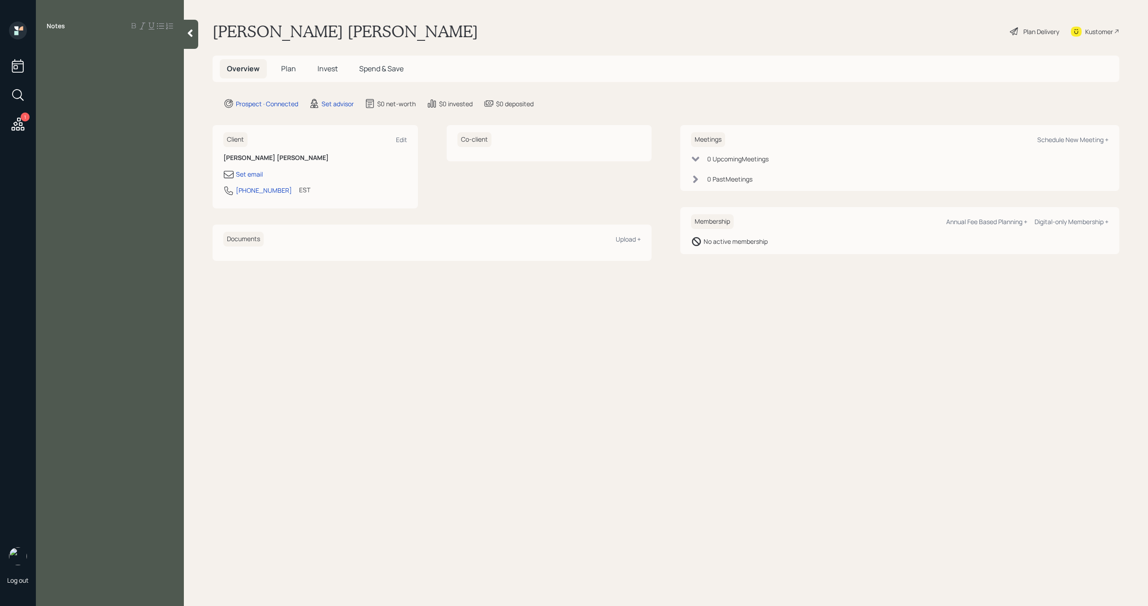 Image resolution: width=1148 pixels, height=606 pixels. I want to click on label: Notes, so click(56, 26).